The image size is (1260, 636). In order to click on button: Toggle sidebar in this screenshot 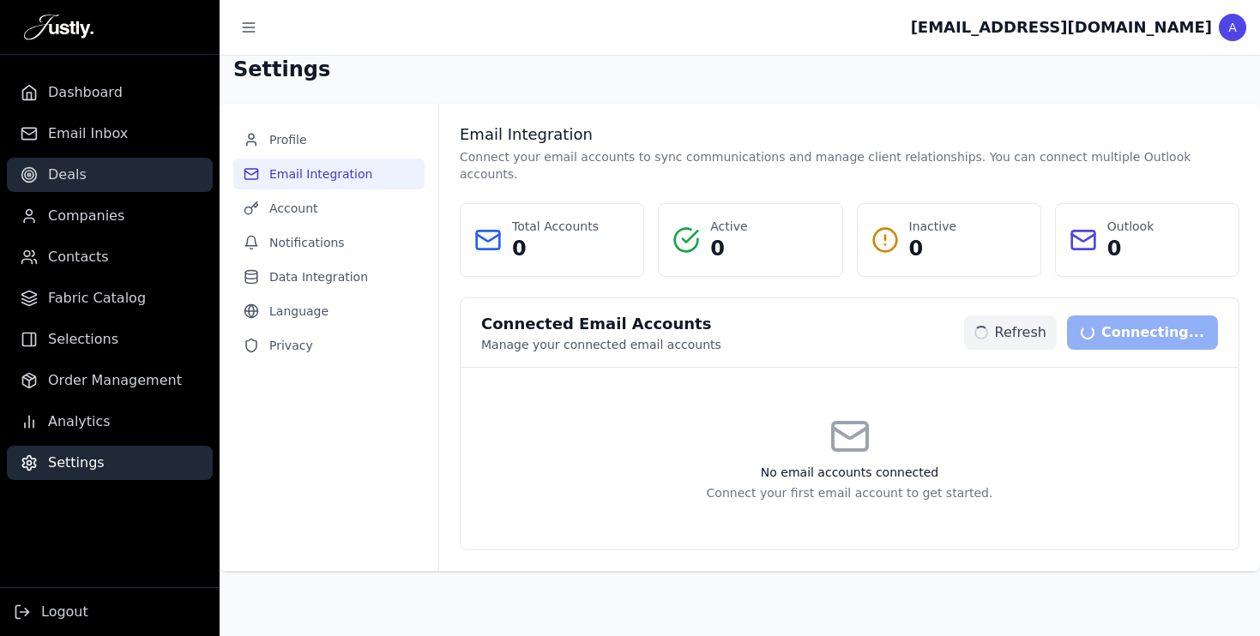, I will do `click(249, 27)`.